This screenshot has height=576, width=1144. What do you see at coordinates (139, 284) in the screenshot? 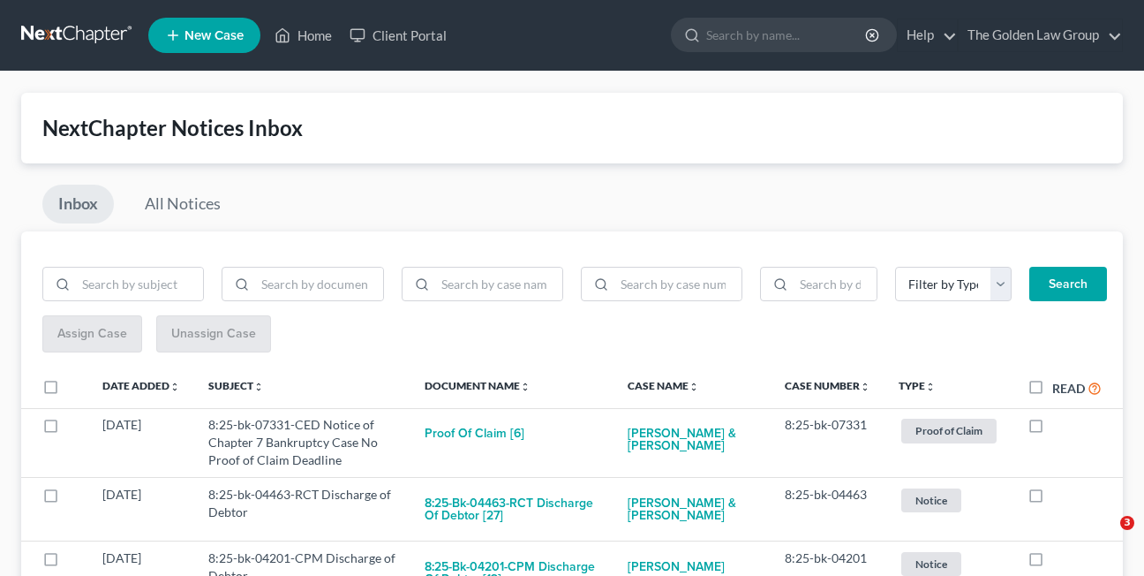
I see `input: Search by subject` at bounding box center [139, 284].